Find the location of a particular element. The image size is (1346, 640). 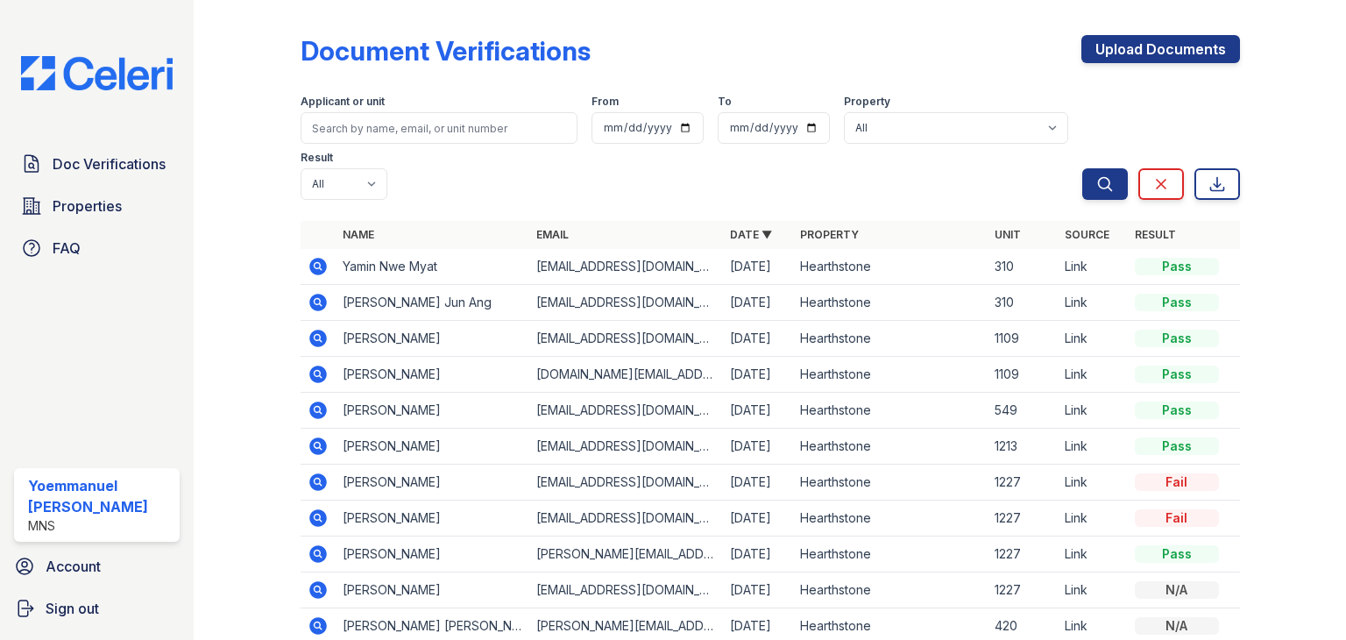

a: Sign out is located at coordinates (96, 608).